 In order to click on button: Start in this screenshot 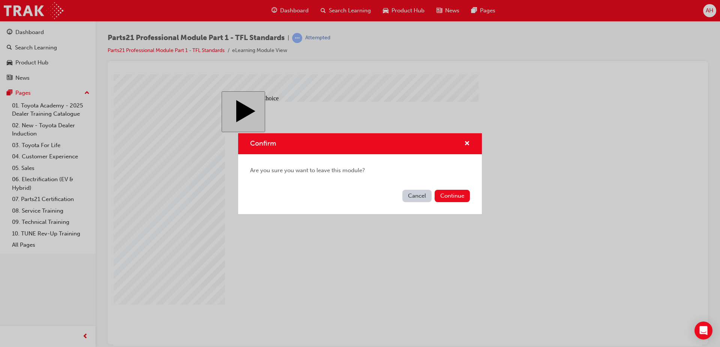, I will do `click(130, 37)`.